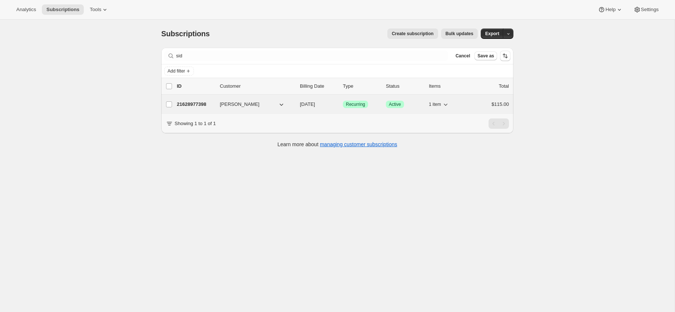 This screenshot has height=312, width=675. I want to click on nav: Pagination, so click(498, 124).